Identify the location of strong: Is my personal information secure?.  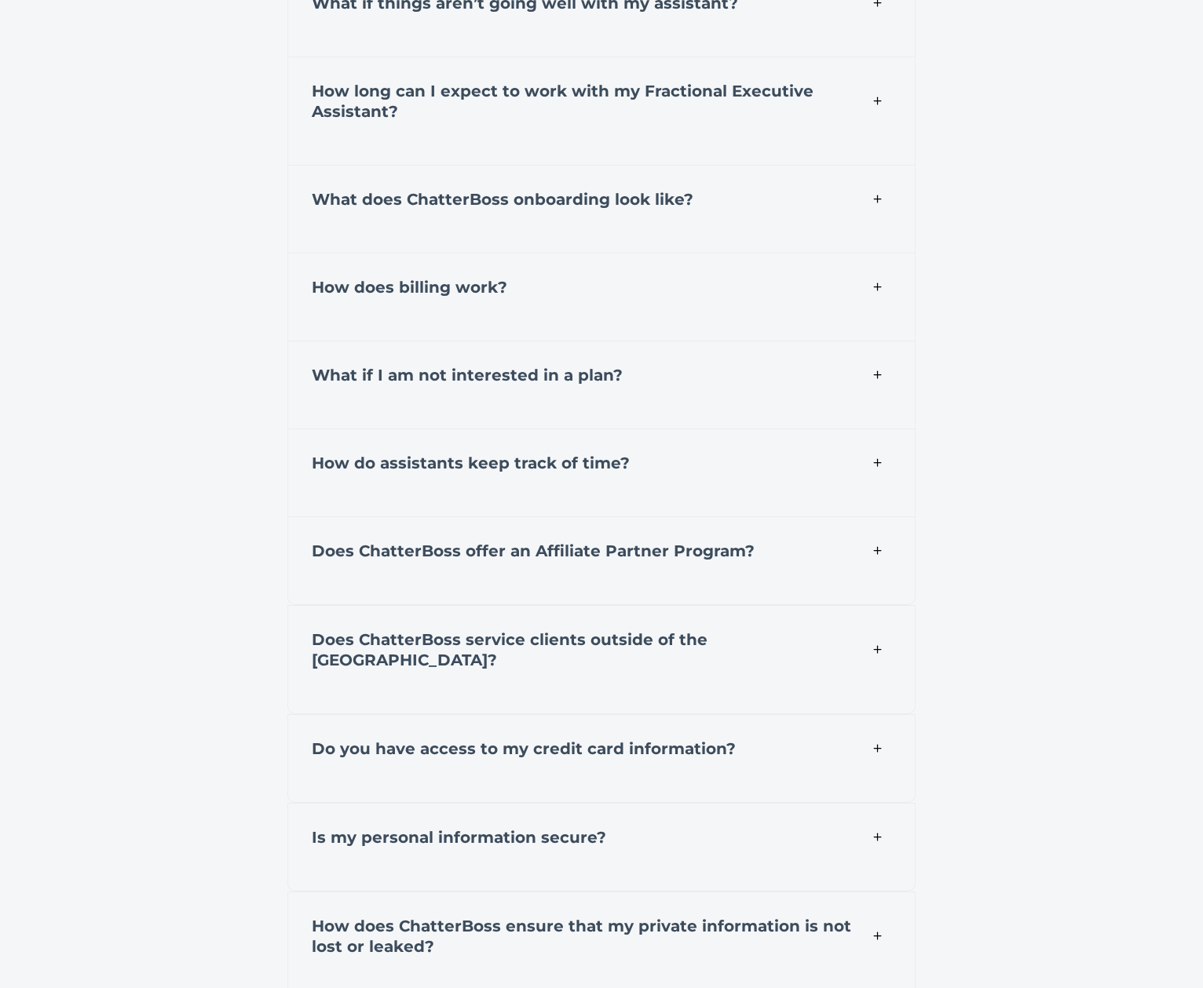
(458, 838).